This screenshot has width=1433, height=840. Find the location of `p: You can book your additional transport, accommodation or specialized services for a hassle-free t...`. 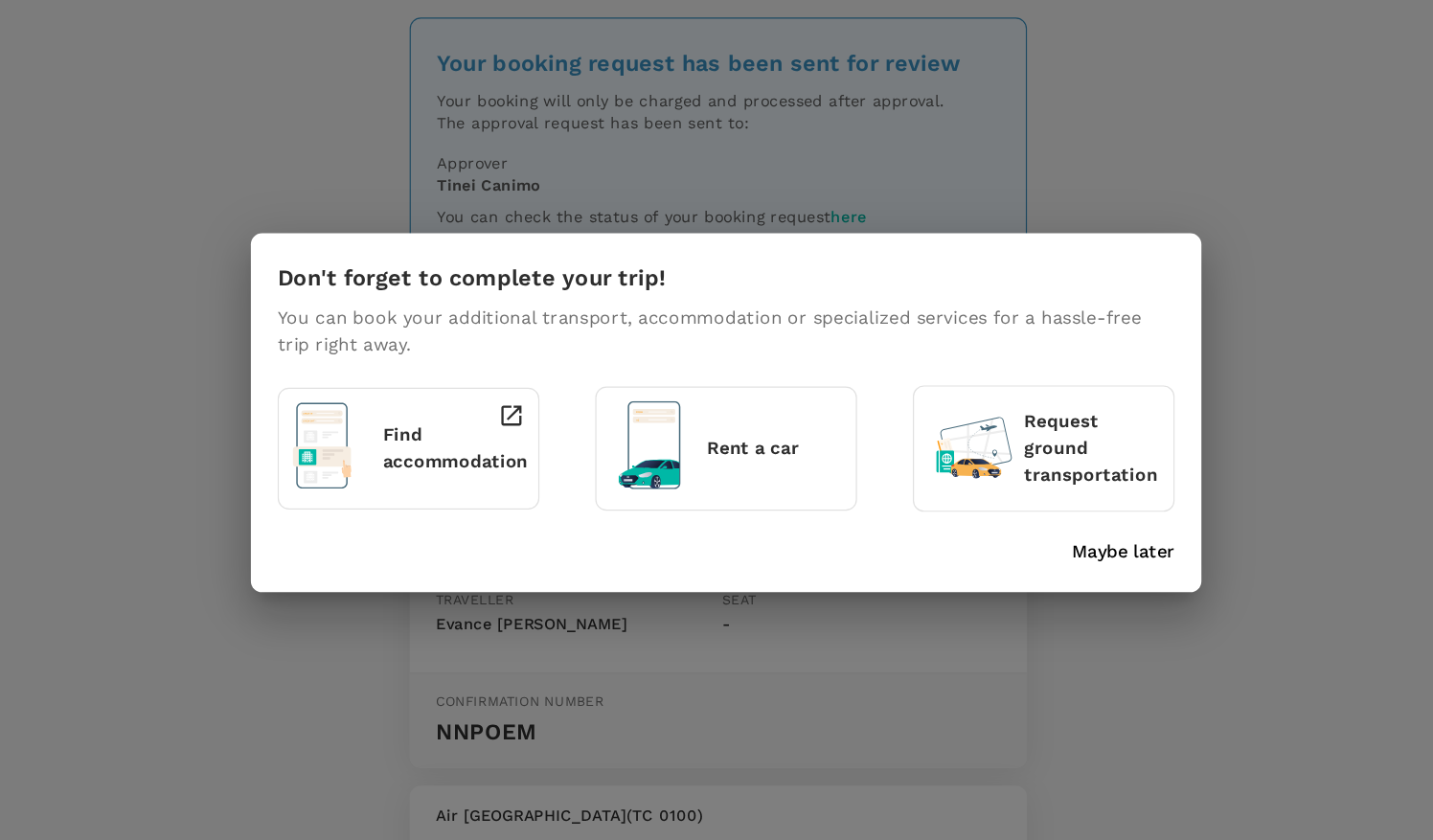

p: You can book your additional transport, accommodation or specialized services for a hassle-free t... is located at coordinates (716, 350).